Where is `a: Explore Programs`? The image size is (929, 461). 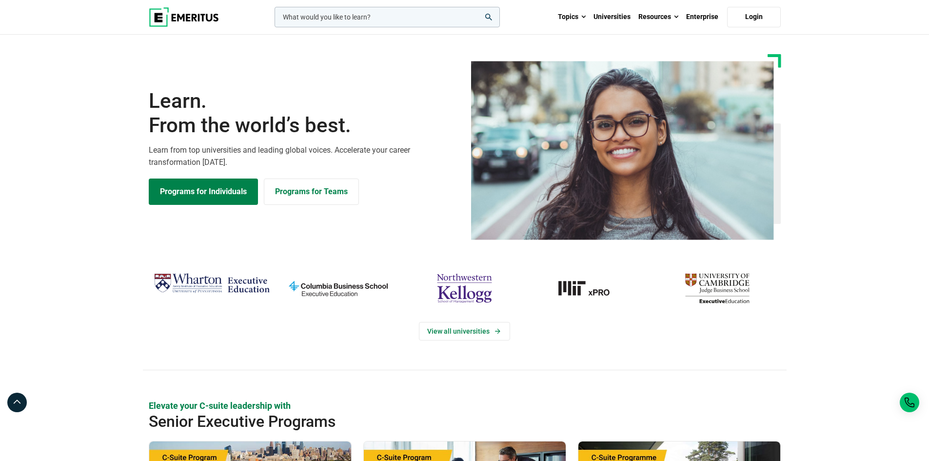 a: Explore Programs is located at coordinates (203, 192).